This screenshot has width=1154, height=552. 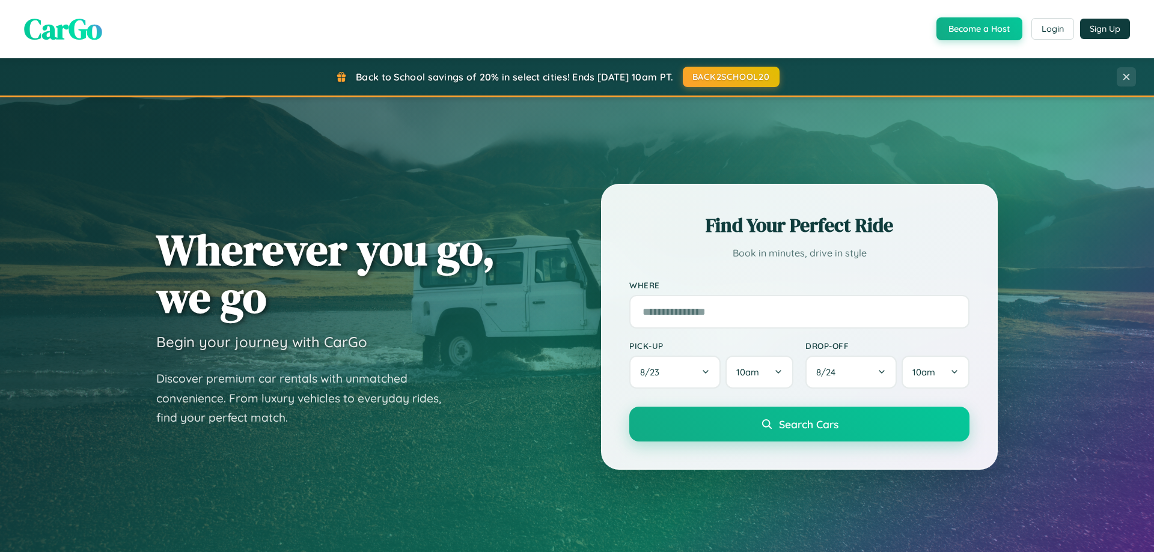 What do you see at coordinates (799, 285) in the screenshot?
I see `label: Where` at bounding box center [799, 285].